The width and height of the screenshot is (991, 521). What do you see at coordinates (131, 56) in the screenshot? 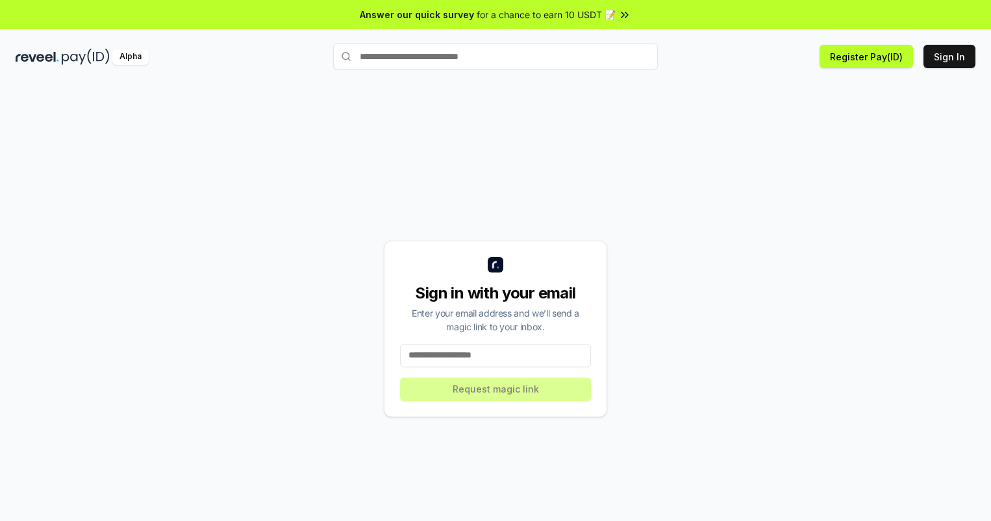
I see `div: Alpha` at bounding box center [131, 56].